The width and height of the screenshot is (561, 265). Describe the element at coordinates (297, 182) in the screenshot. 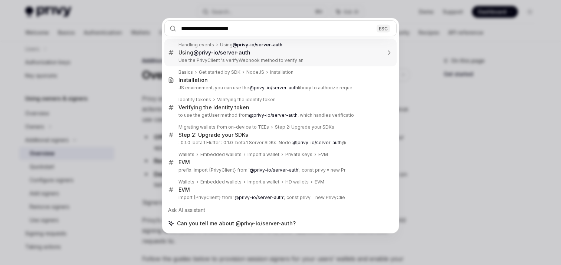

I see `div: HD wallets` at that location.